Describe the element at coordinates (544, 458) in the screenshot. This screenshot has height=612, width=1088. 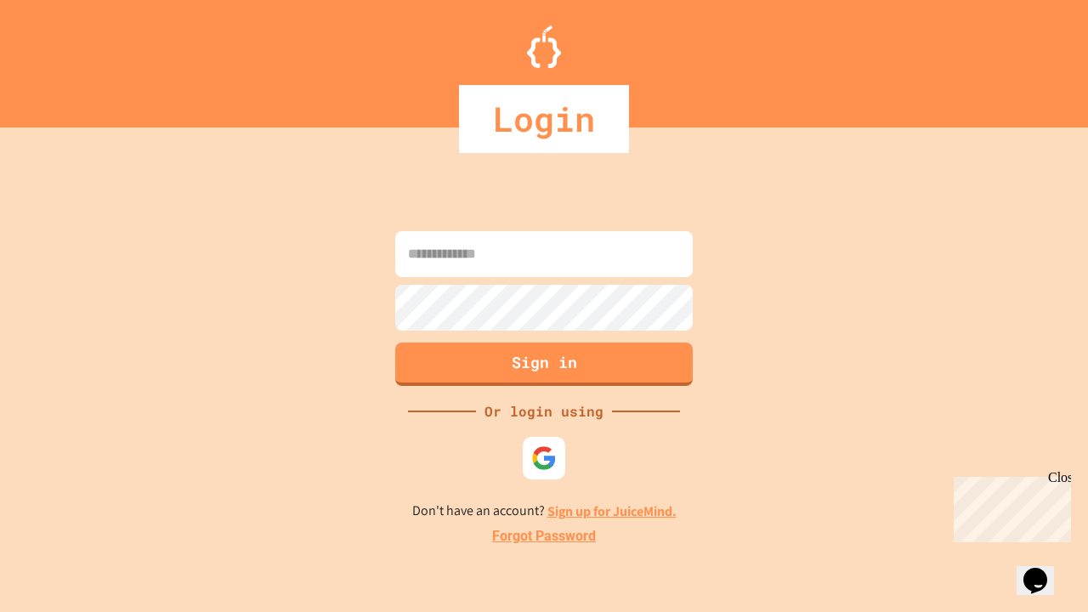
I see `img: google-icon.svg` at that location.